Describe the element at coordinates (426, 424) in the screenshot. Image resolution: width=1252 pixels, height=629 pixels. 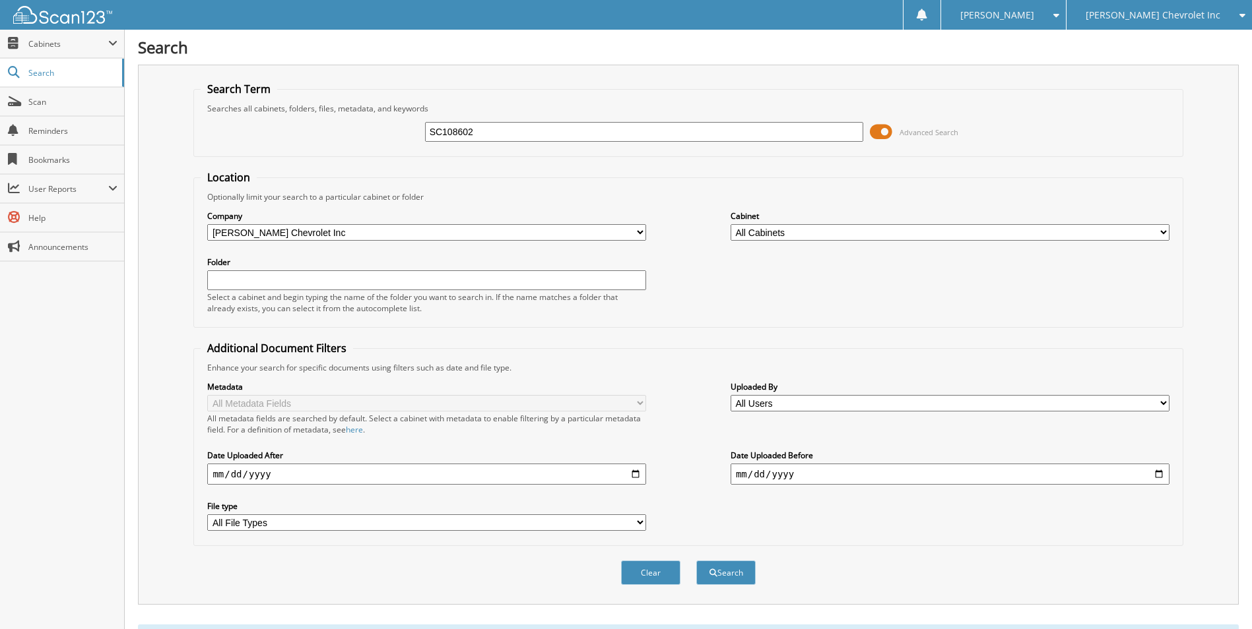
I see `div: All metadata fields are searched by default. Select a cabinet with metadata to enable filtering b...` at that location.